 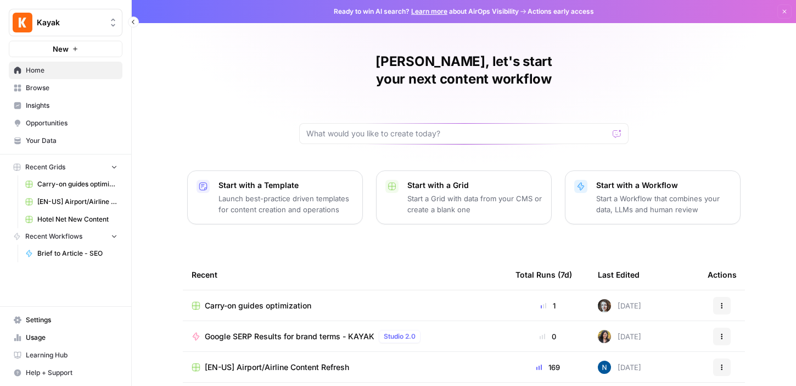 I want to click on img: rz7p8tmnmqi1pt4pno23fskyt2v8, so click(x=605, y=305).